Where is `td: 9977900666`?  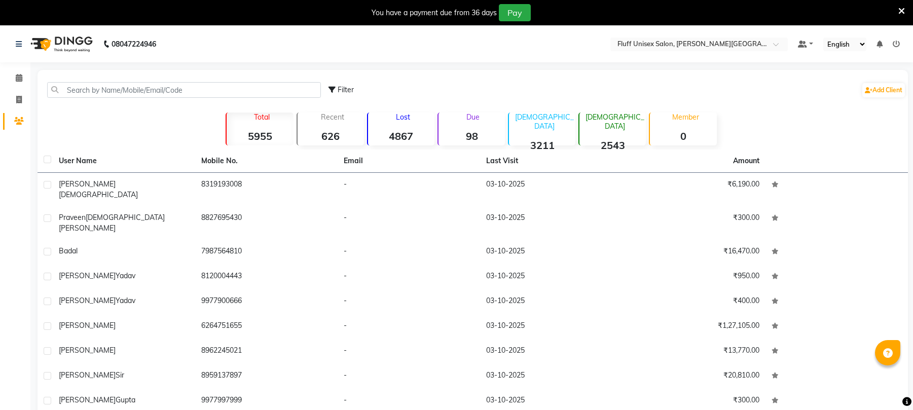 td: 9977900666 is located at coordinates (266, 302).